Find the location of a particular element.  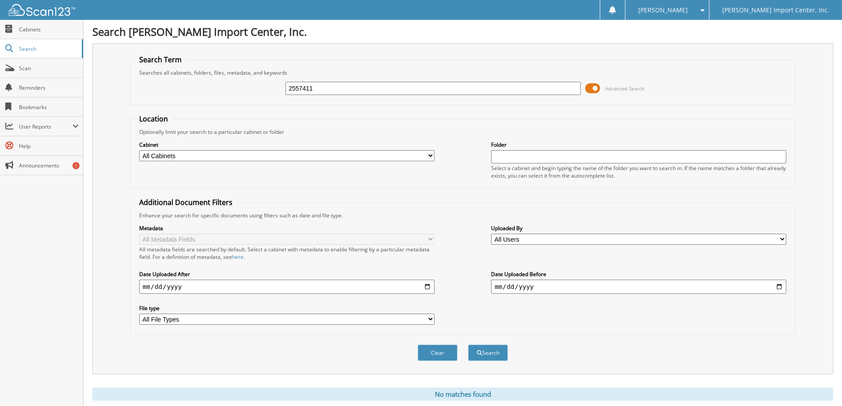

button: Clear is located at coordinates (438, 353).